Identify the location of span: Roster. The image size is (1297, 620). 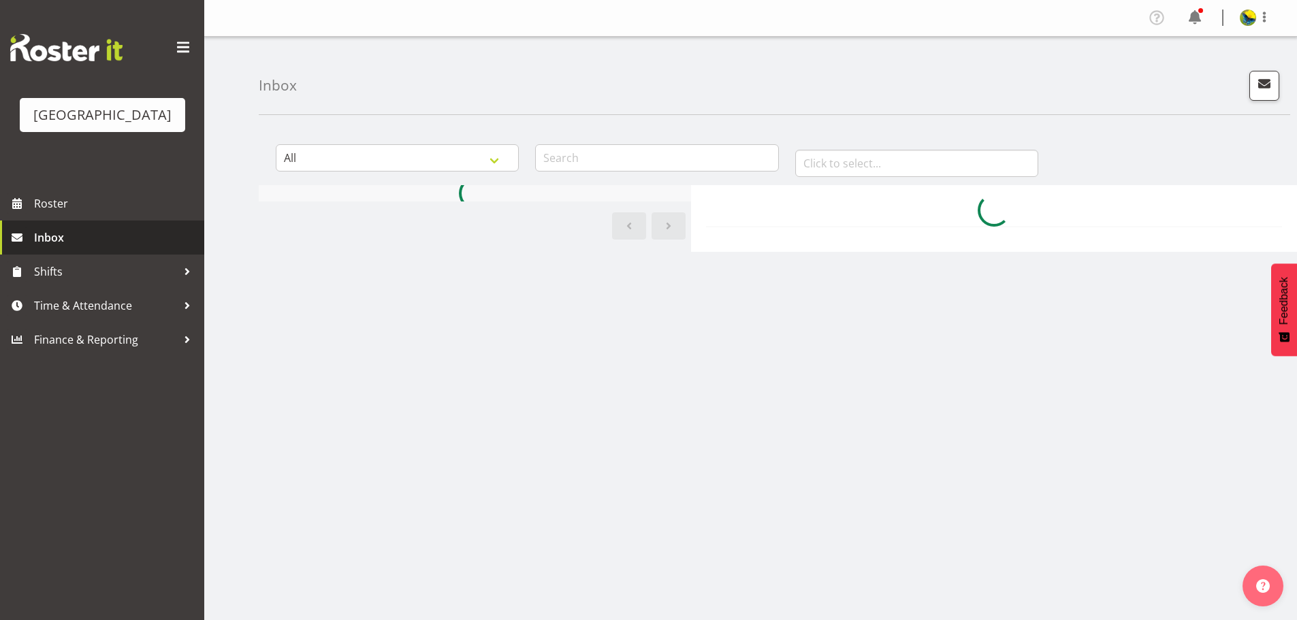
(116, 204).